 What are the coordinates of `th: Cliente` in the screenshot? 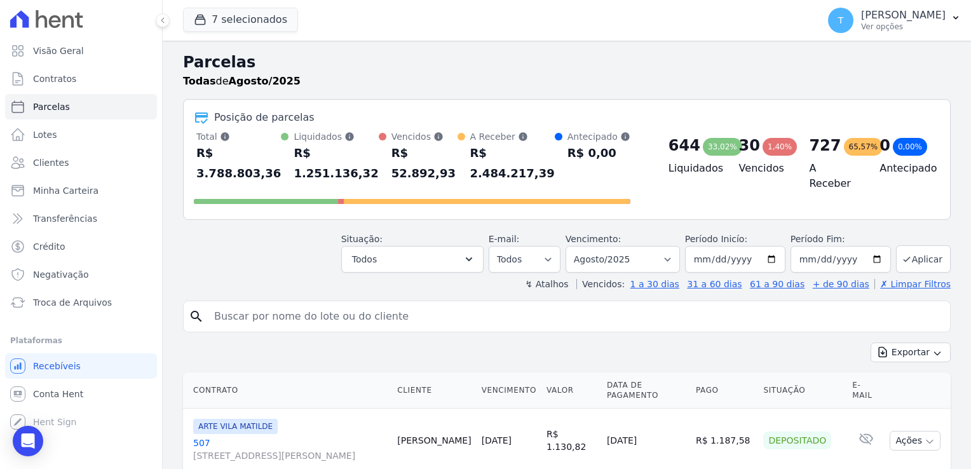 It's located at (434, 390).